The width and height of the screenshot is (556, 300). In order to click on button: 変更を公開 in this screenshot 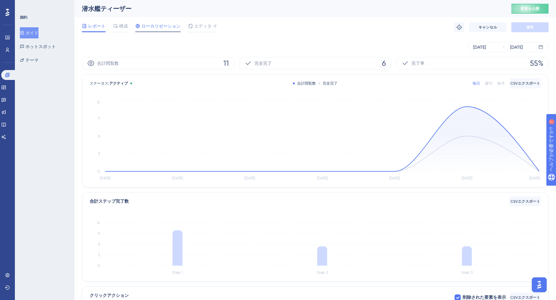, I will do `click(530, 9)`.